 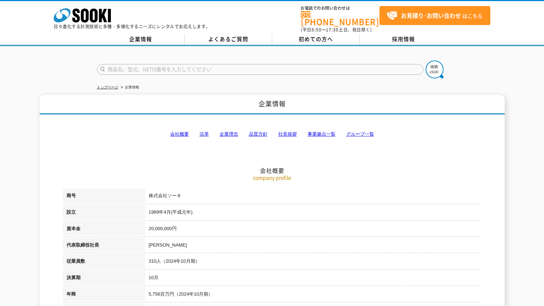 I want to click on h2: 会社概要, so click(x=272, y=134).